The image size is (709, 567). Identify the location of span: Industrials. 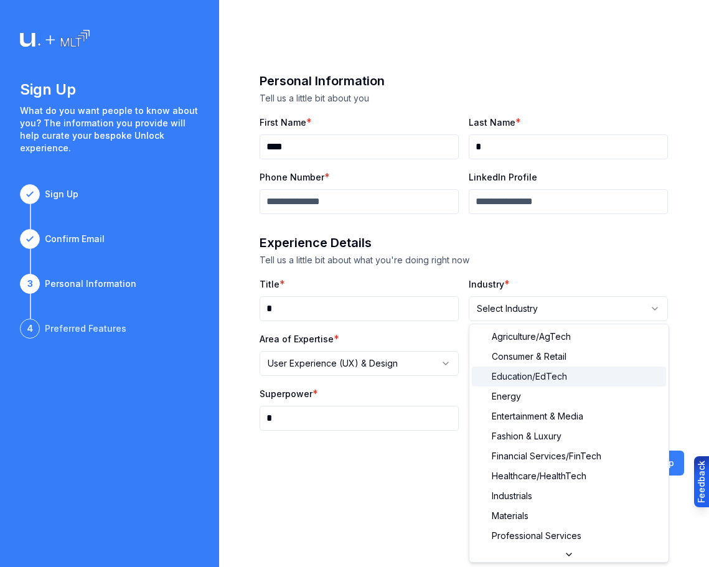
(512, 496).